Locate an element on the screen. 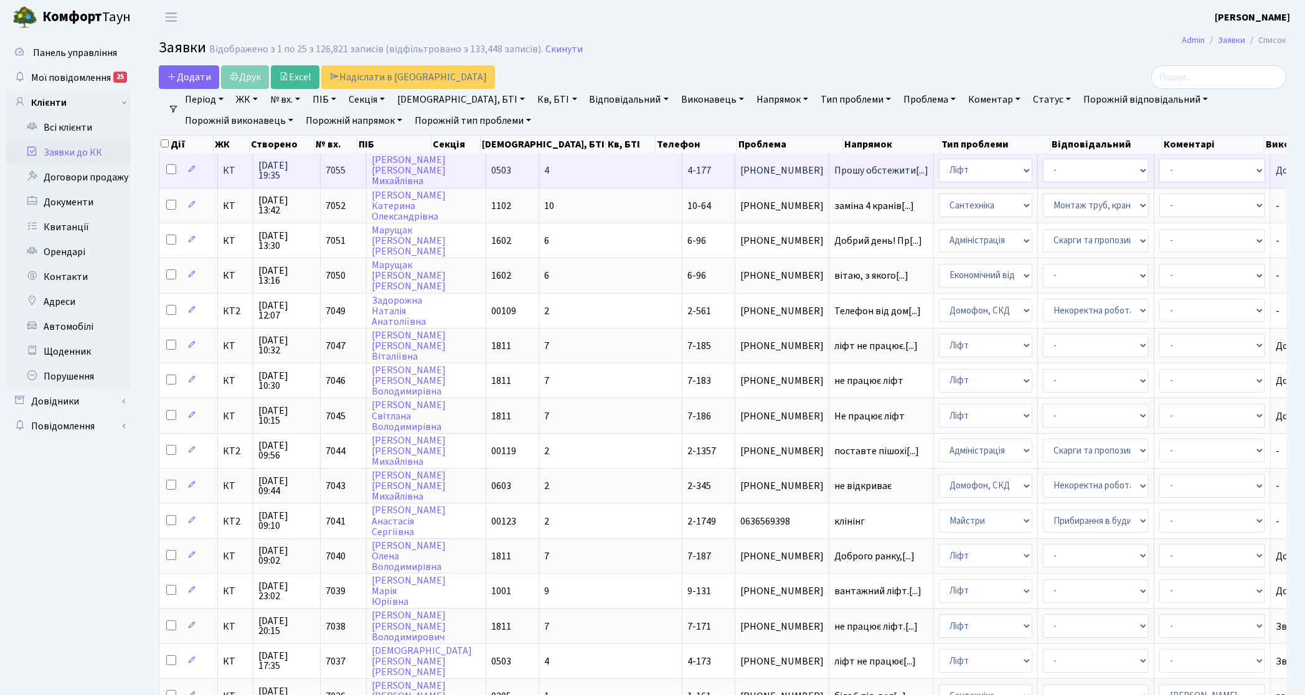  a: Виконавець is located at coordinates (712, 100).